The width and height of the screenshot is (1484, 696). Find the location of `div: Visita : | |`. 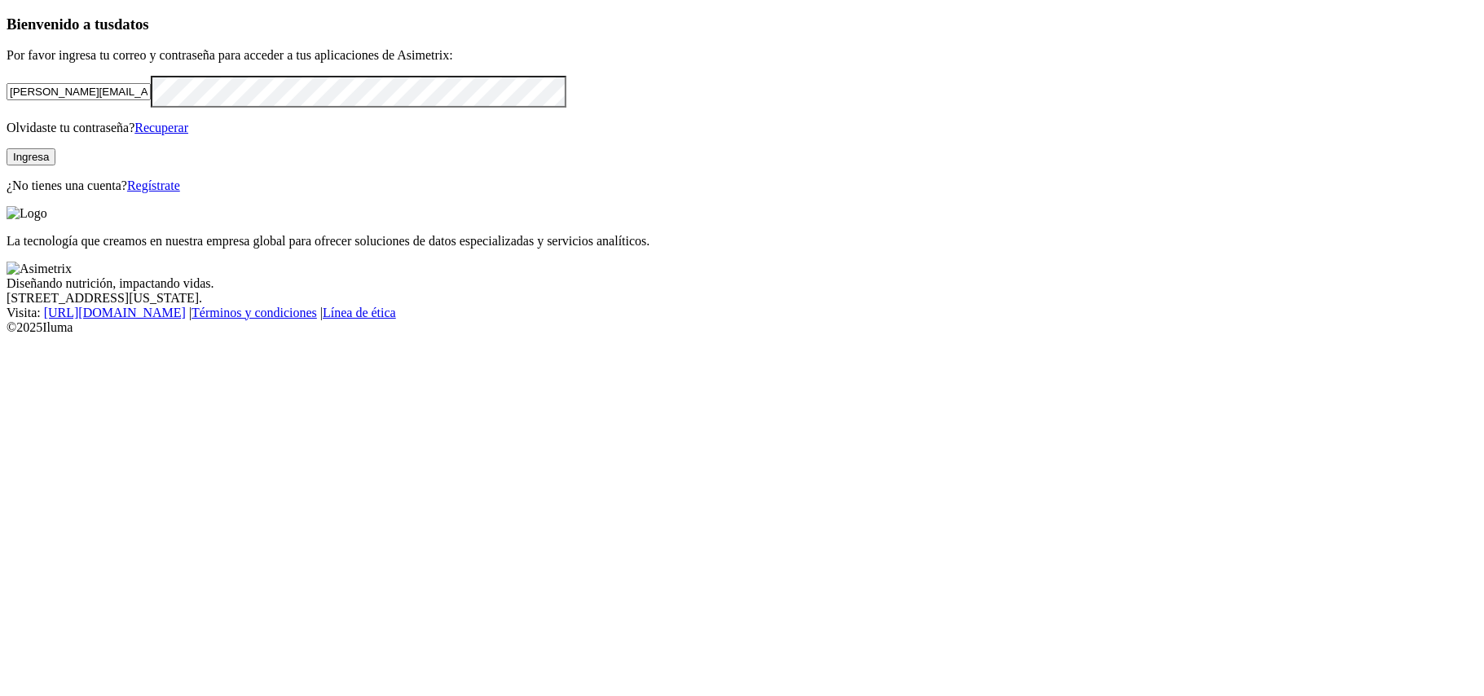

div: Visita : | | is located at coordinates (742, 313).